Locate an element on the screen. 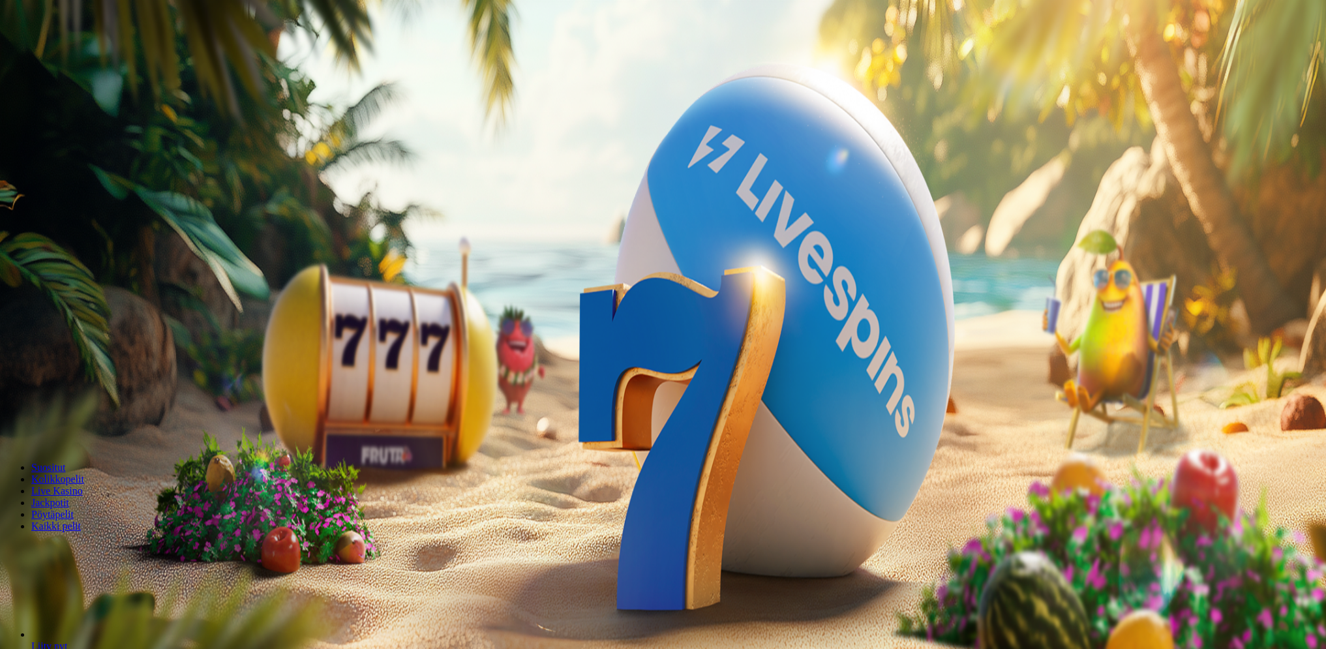 The image size is (1326, 649). a: Kolikkopelit is located at coordinates (57, 479).